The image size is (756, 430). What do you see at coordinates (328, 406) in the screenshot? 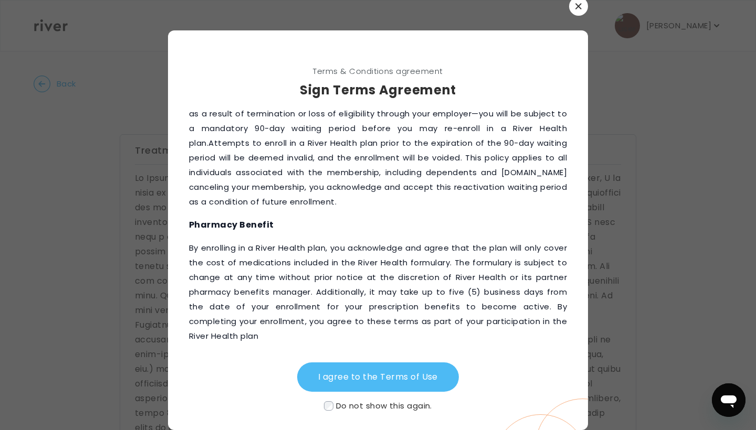
I see `input: Do not show this again.` at bounding box center [328, 406].